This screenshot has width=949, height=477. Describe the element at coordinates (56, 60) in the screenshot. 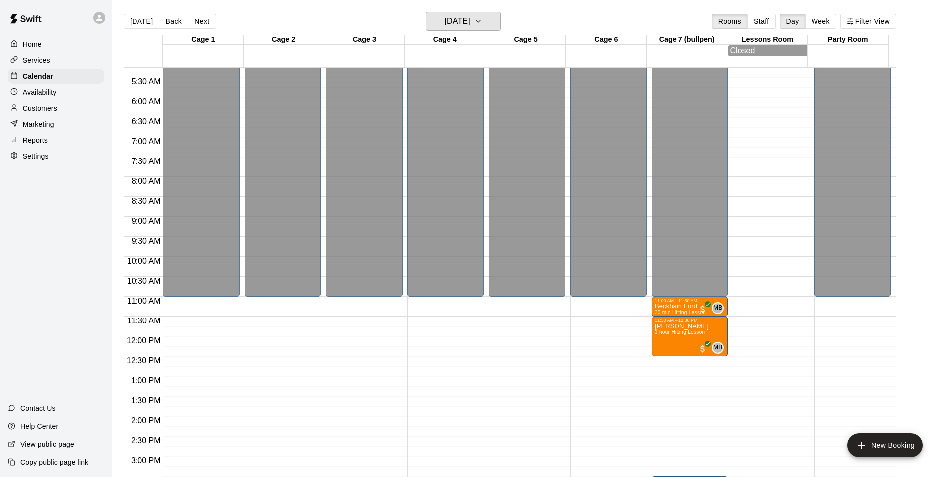

I see `div: Services` at that location.